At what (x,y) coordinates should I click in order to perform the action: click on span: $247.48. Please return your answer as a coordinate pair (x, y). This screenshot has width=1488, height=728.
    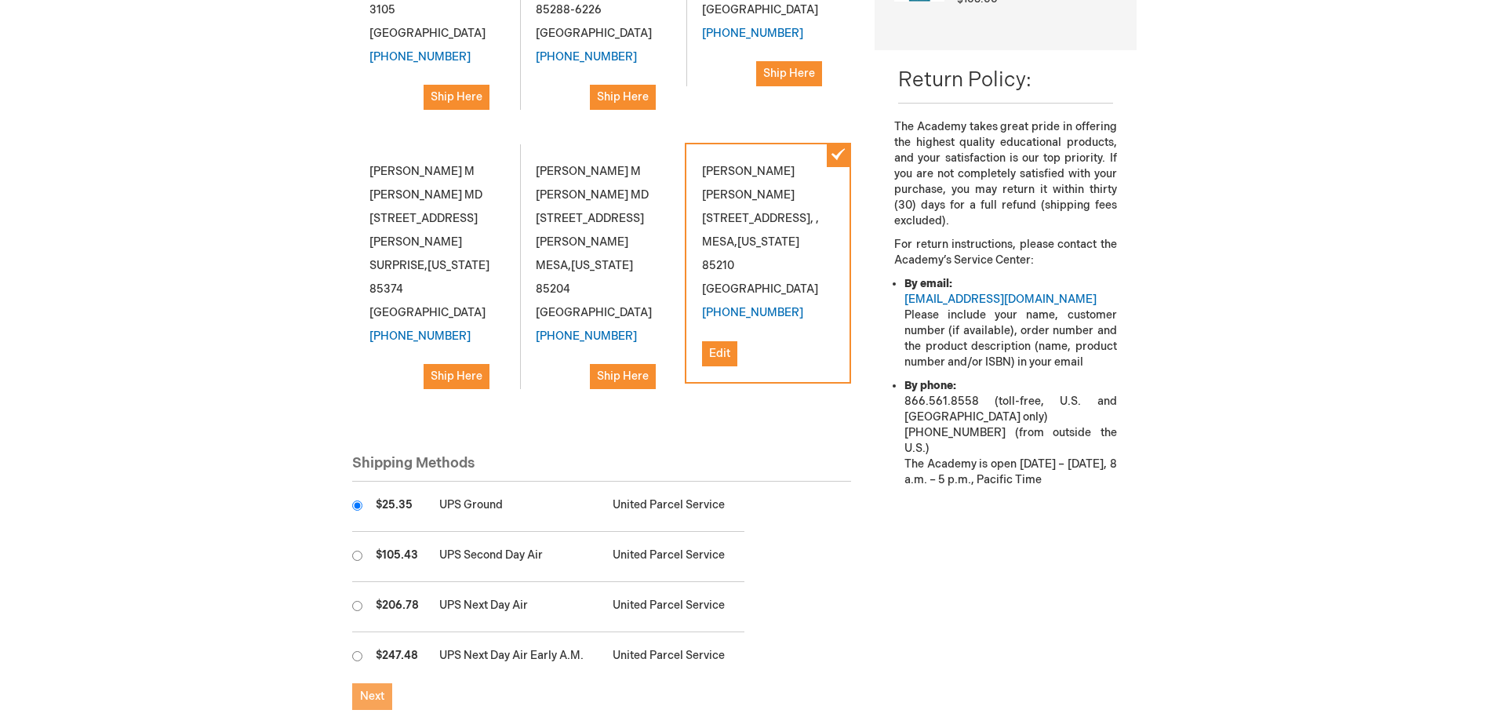
    Looking at the image, I should click on (397, 655).